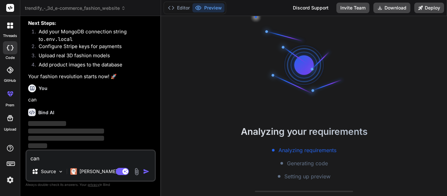  What do you see at coordinates (94, 35) in the screenshot?
I see `li: Add your MongoDB connection string to` at bounding box center [94, 35].